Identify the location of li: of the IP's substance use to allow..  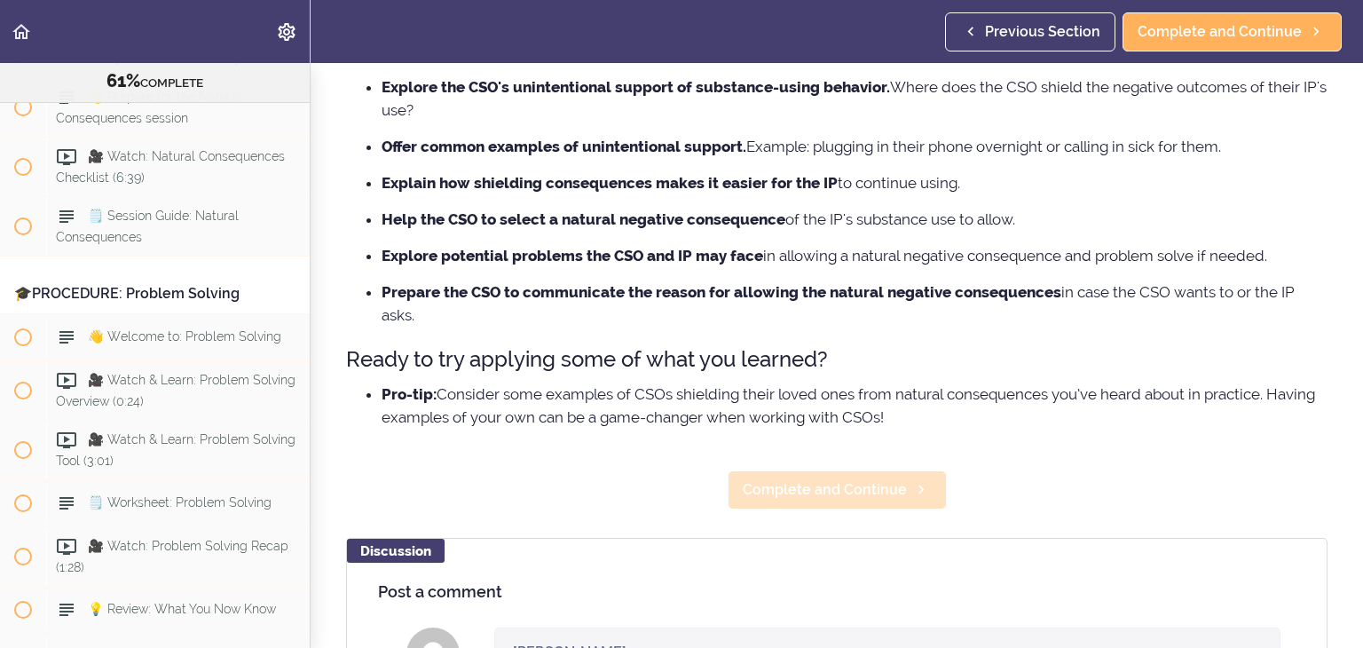
(855, 219).